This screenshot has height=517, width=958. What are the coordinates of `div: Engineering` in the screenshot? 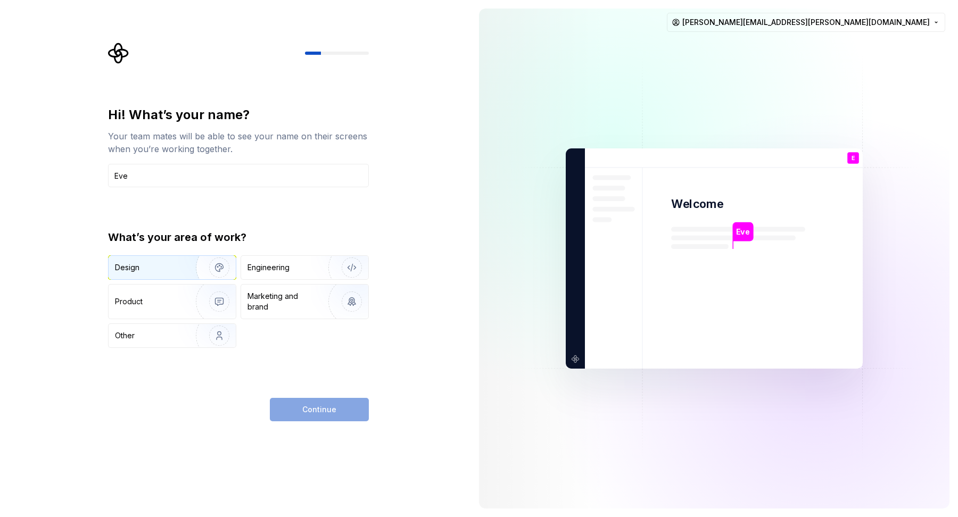 It's located at (268, 268).